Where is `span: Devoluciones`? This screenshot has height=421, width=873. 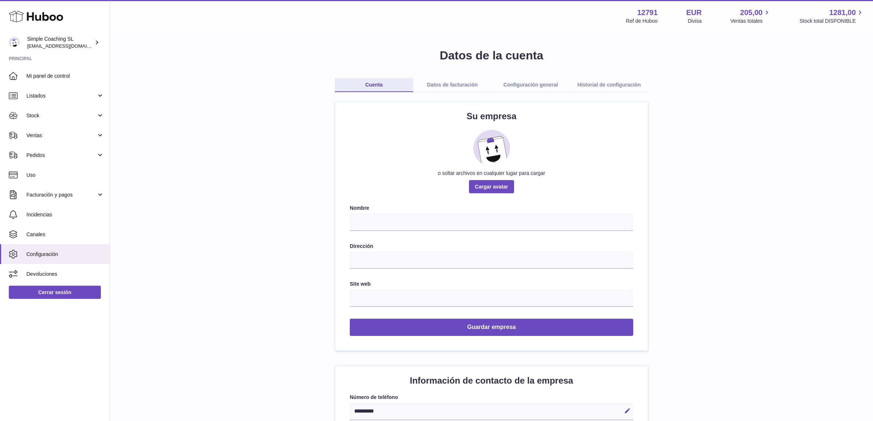
span: Devoluciones is located at coordinates (65, 274).